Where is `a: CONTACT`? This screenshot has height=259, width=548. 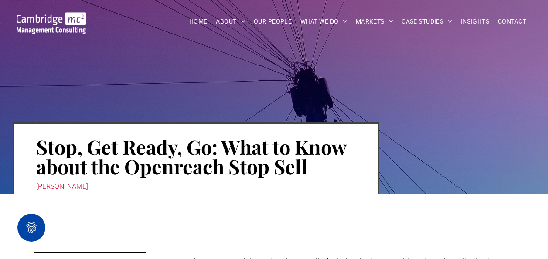 a: CONTACT is located at coordinates (512, 21).